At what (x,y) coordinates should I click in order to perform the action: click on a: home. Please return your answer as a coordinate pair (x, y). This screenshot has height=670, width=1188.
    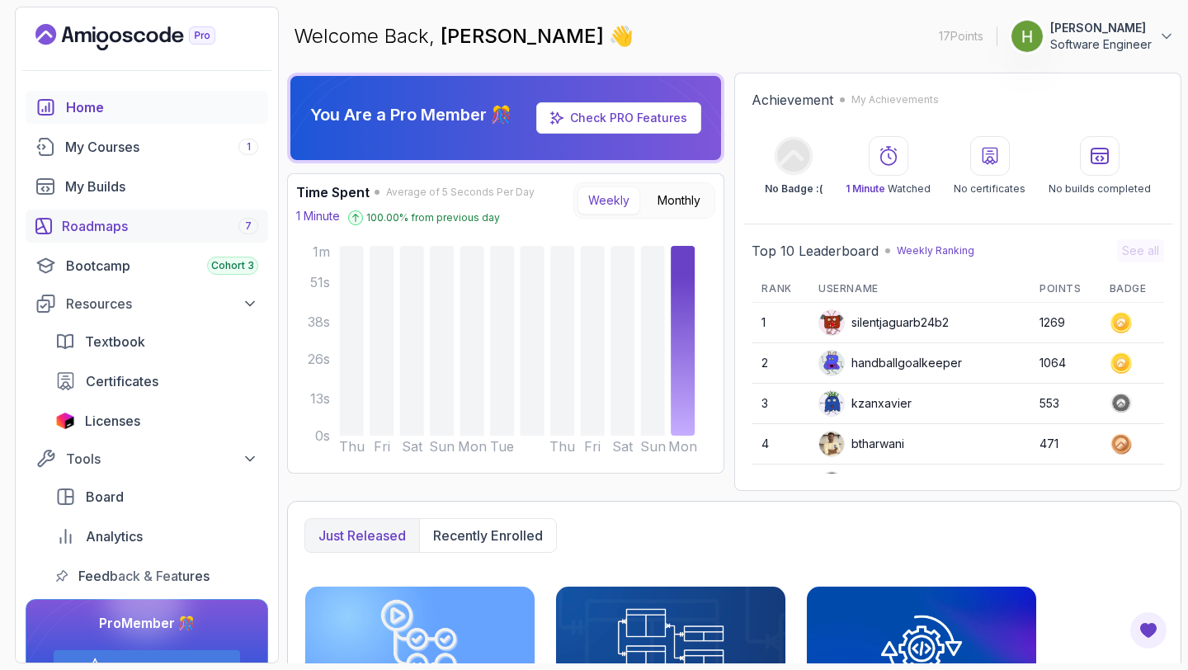
    Looking at the image, I should click on (147, 107).